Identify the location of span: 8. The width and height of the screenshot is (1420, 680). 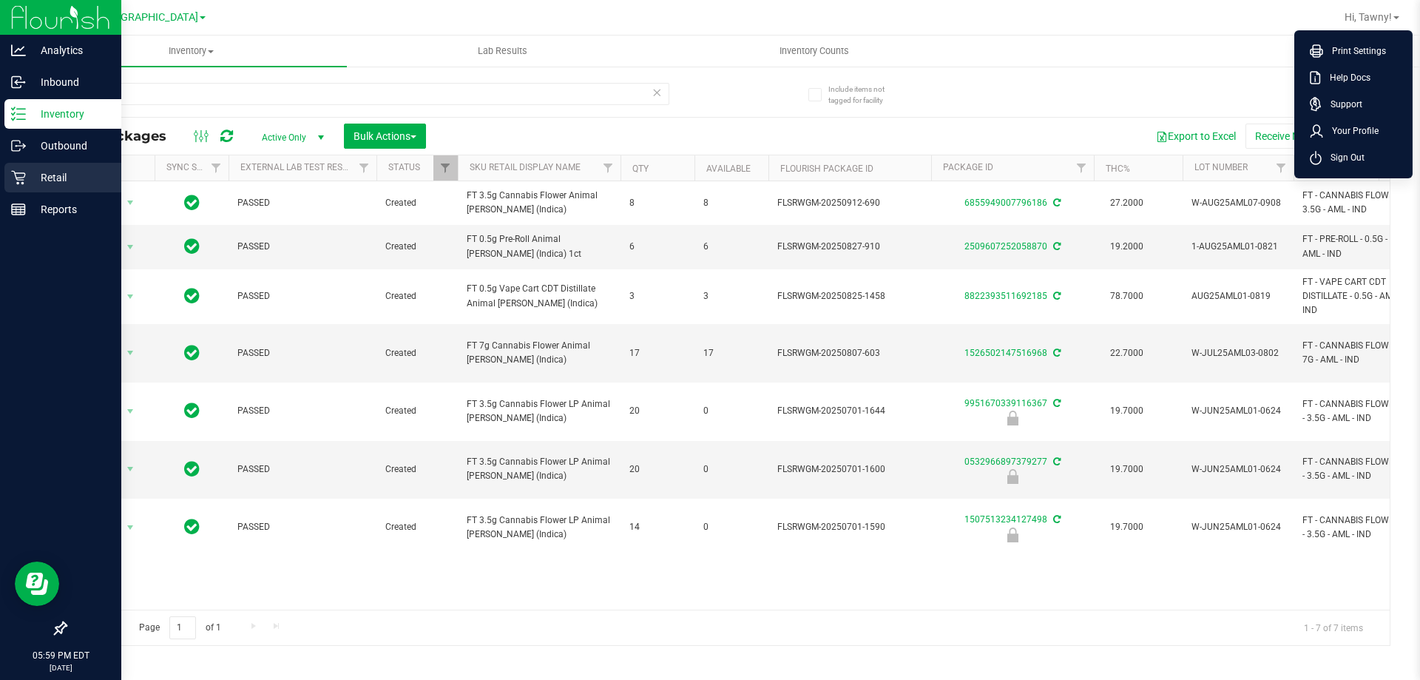
(731, 203).